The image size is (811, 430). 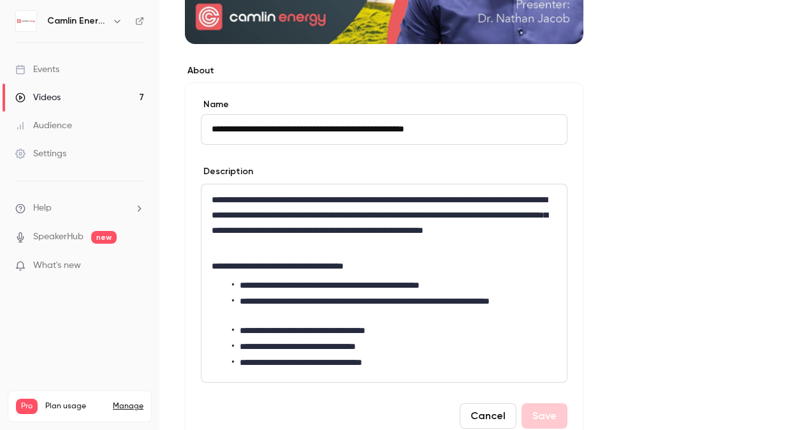 What do you see at coordinates (488, 416) in the screenshot?
I see `button: Cancel` at bounding box center [488, 416].